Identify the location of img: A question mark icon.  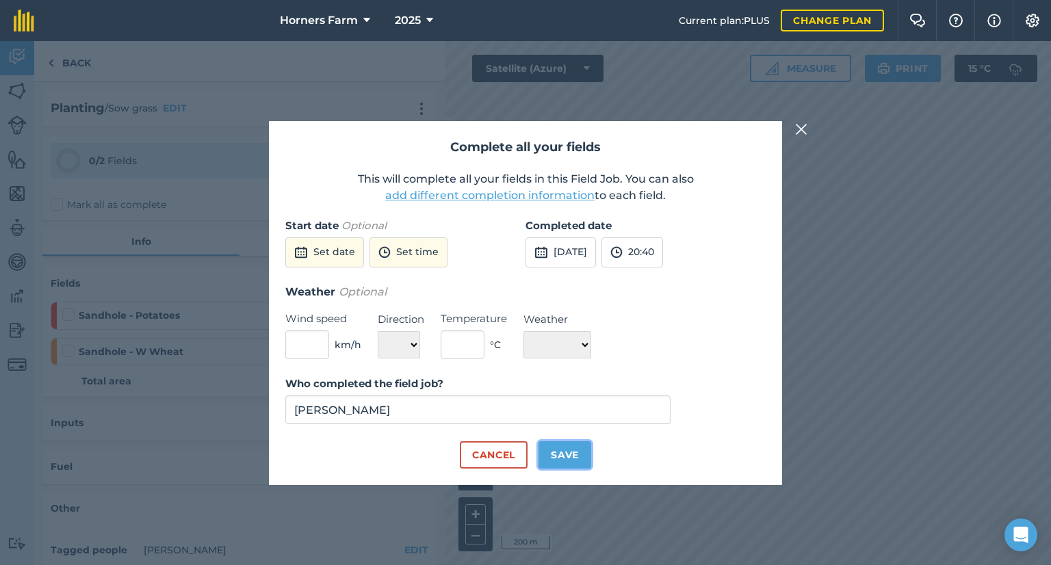
(956, 21).